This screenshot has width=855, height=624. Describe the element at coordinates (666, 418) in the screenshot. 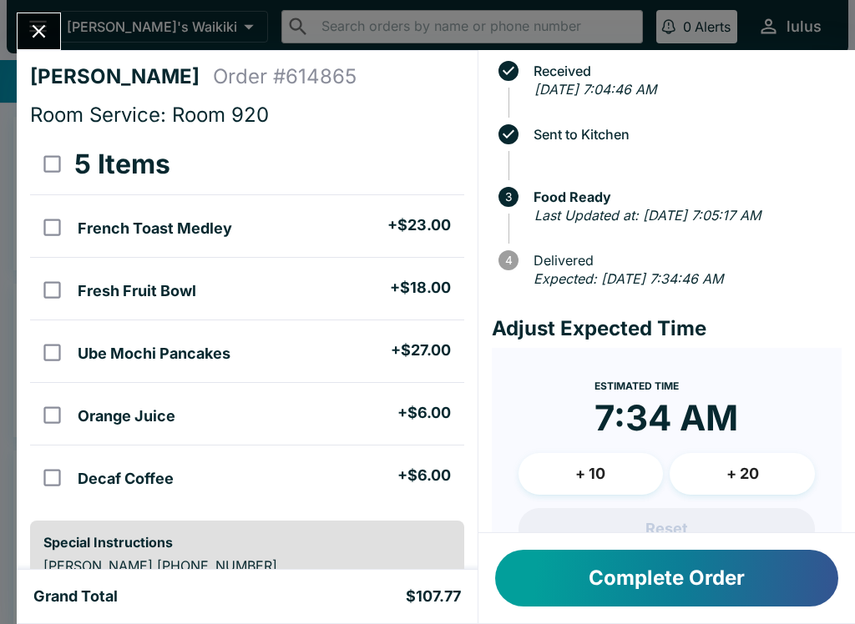

I see `time: 7:34 AM` at that location.